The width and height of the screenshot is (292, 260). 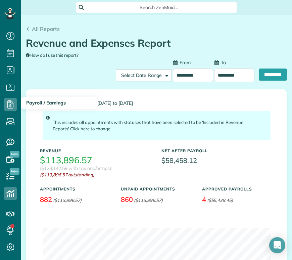 I want to click on a: All Reports, so click(x=43, y=29).